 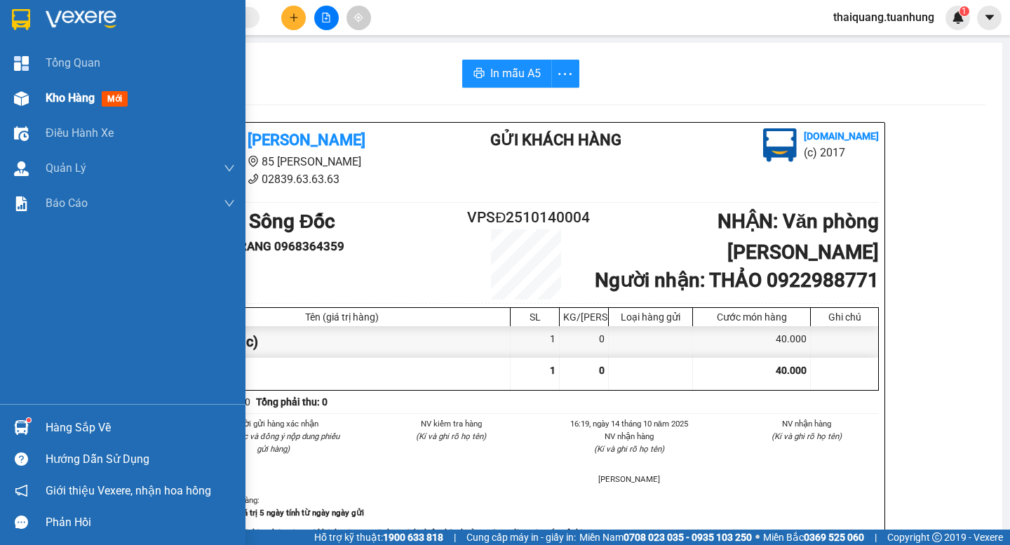 What do you see at coordinates (254, 221) in the screenshot?
I see `b: GỬI : VP Sông Đốc` at bounding box center [254, 221].